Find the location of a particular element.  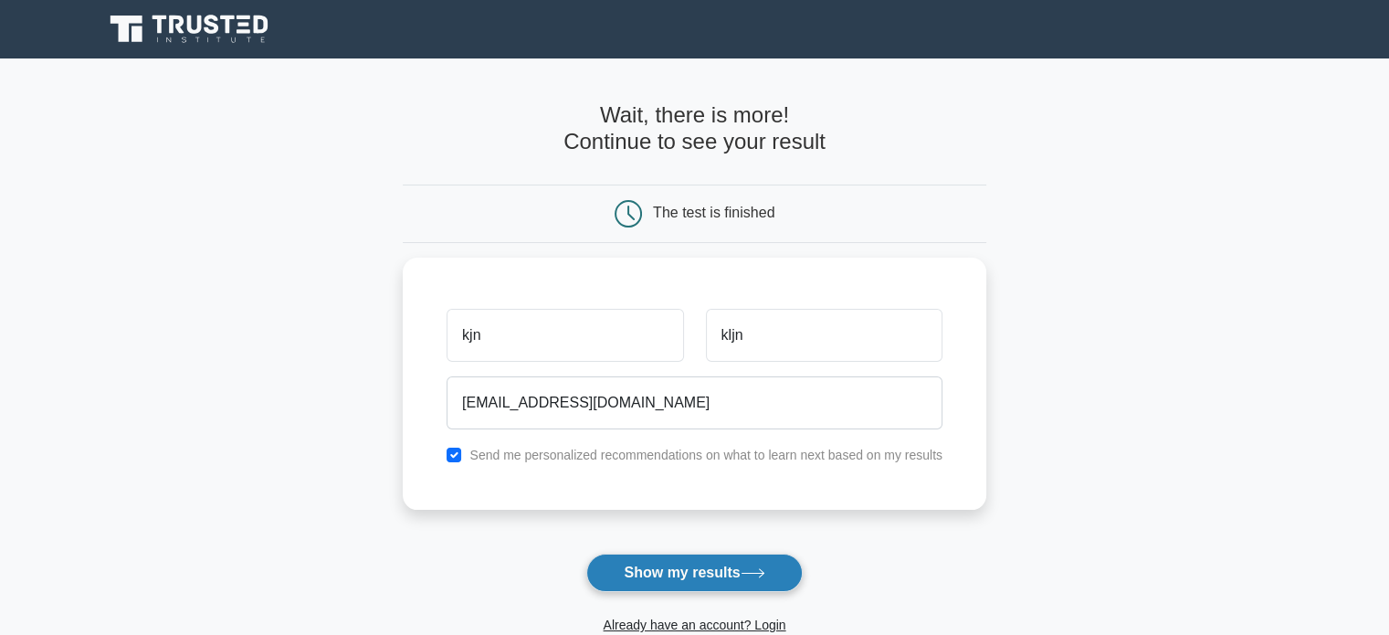

h4: Wait, there is more! Continue to see your result is located at coordinates (694, 129).